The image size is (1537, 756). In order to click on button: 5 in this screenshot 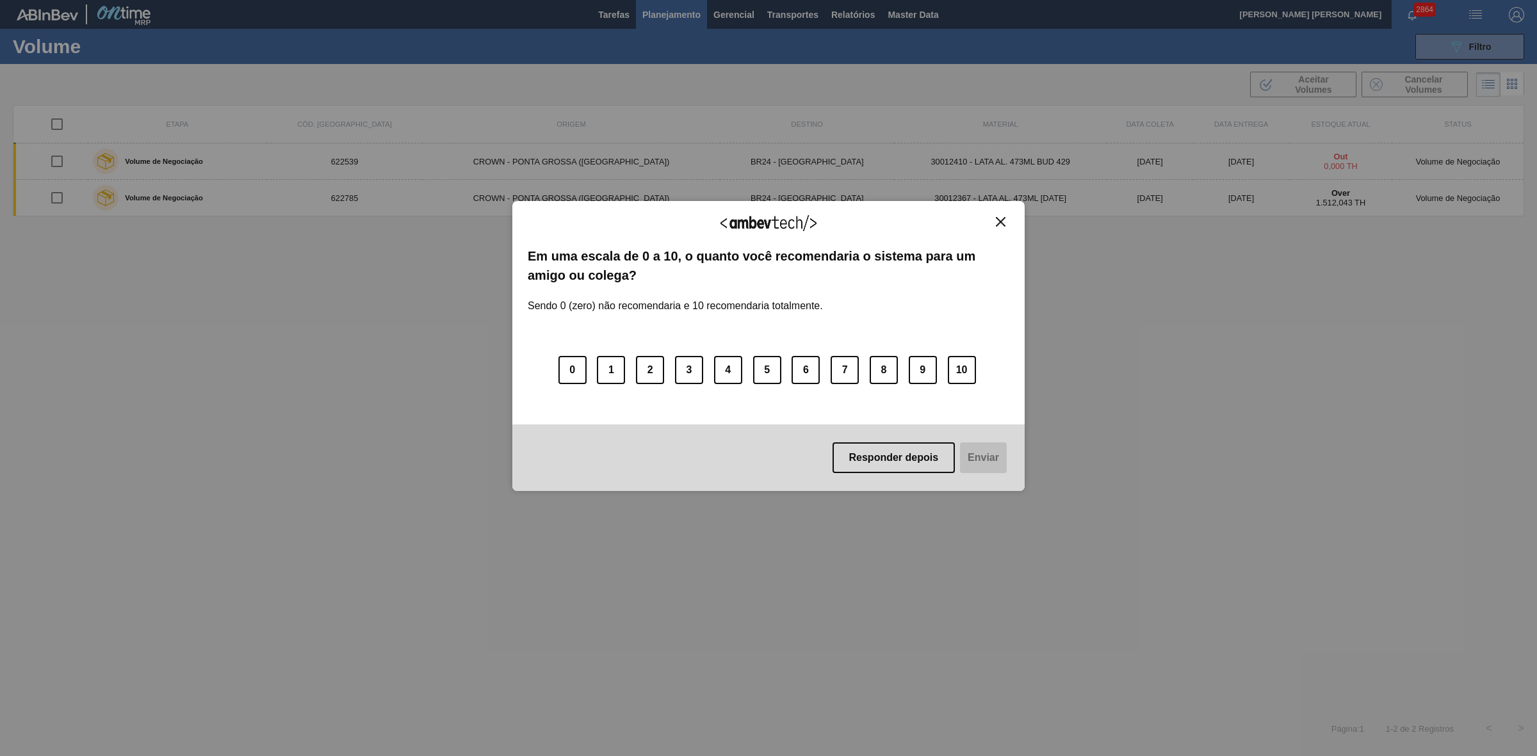, I will do `click(767, 370)`.